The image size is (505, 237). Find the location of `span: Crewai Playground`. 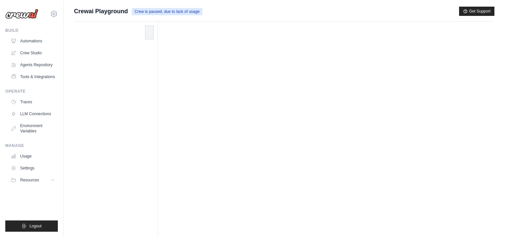

span: Crewai Playground is located at coordinates (101, 11).